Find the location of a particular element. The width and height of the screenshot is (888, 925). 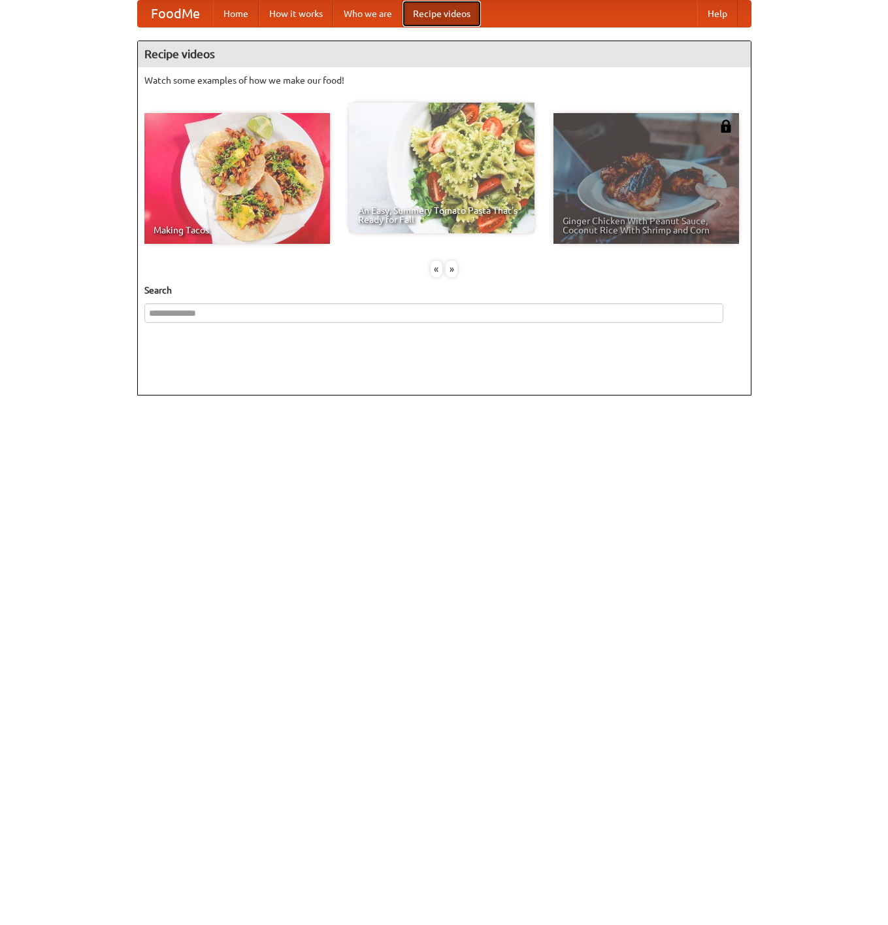

img: 483408.png is located at coordinates (726, 126).